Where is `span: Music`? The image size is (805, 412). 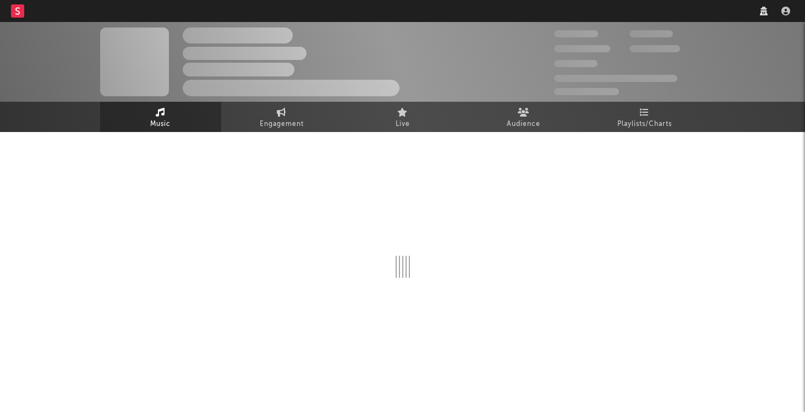
span: Music is located at coordinates (160, 124).